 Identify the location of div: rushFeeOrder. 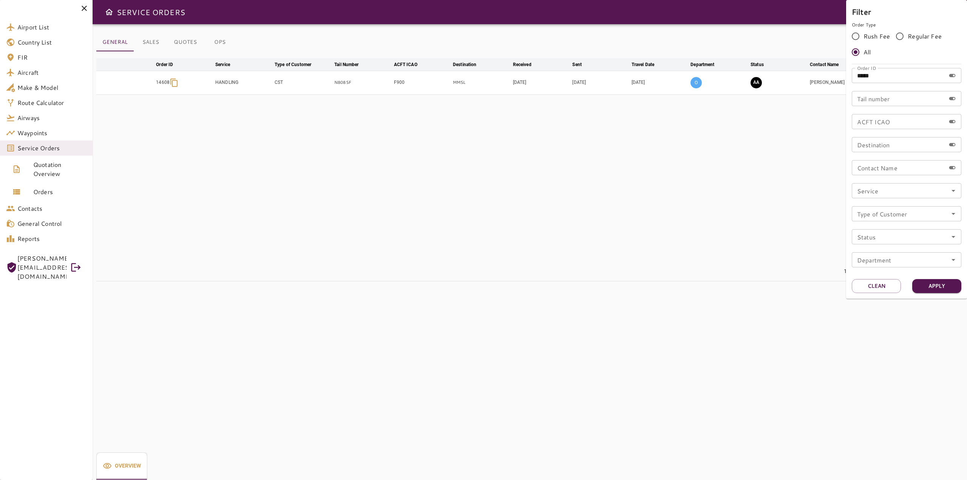
(907, 44).